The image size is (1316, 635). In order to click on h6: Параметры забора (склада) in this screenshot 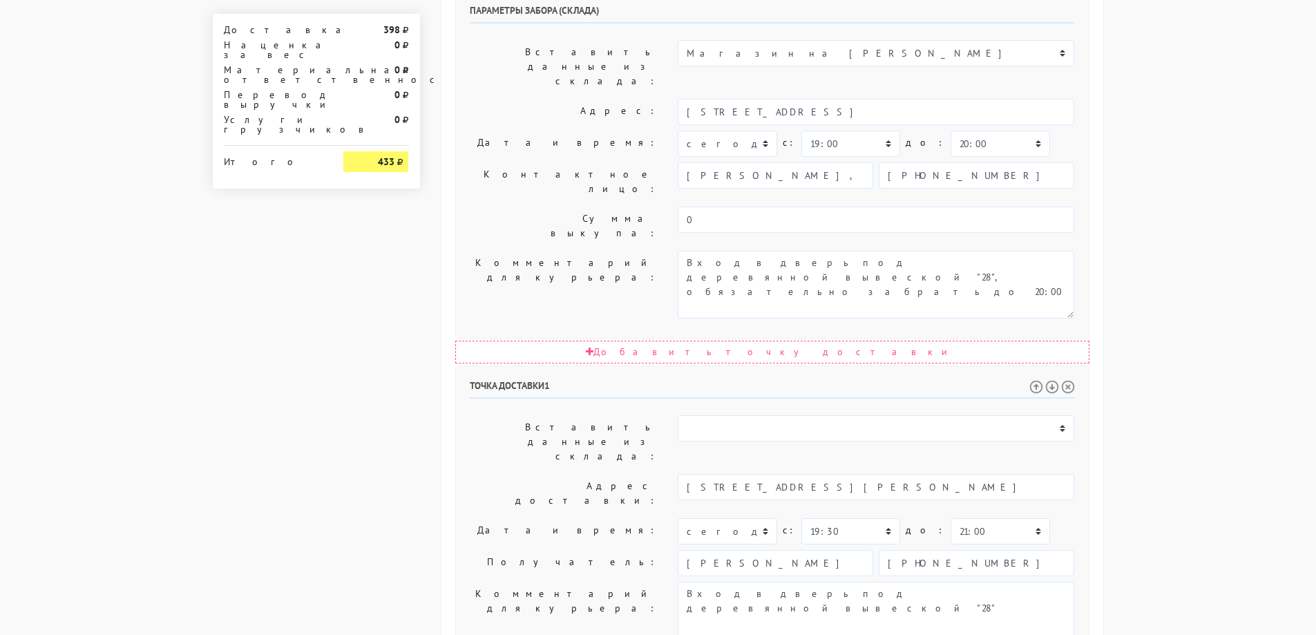, I will do `click(772, 14)`.